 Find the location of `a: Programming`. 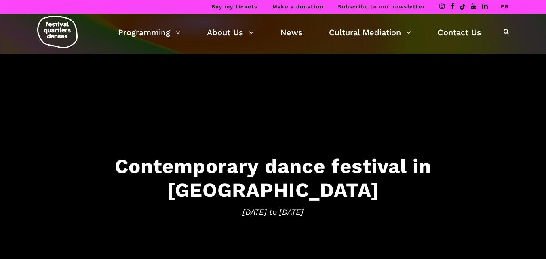

a: Programming is located at coordinates (149, 32).